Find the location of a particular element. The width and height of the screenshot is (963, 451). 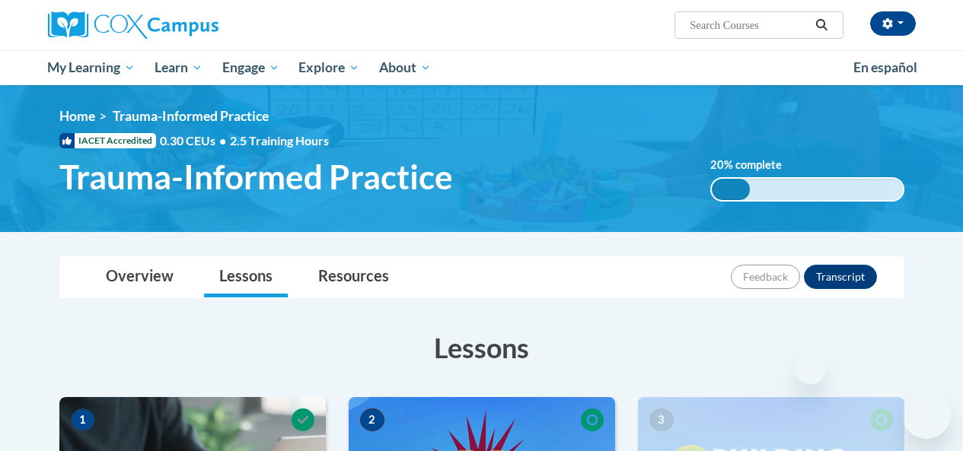

span: Engage is located at coordinates (250, 68).